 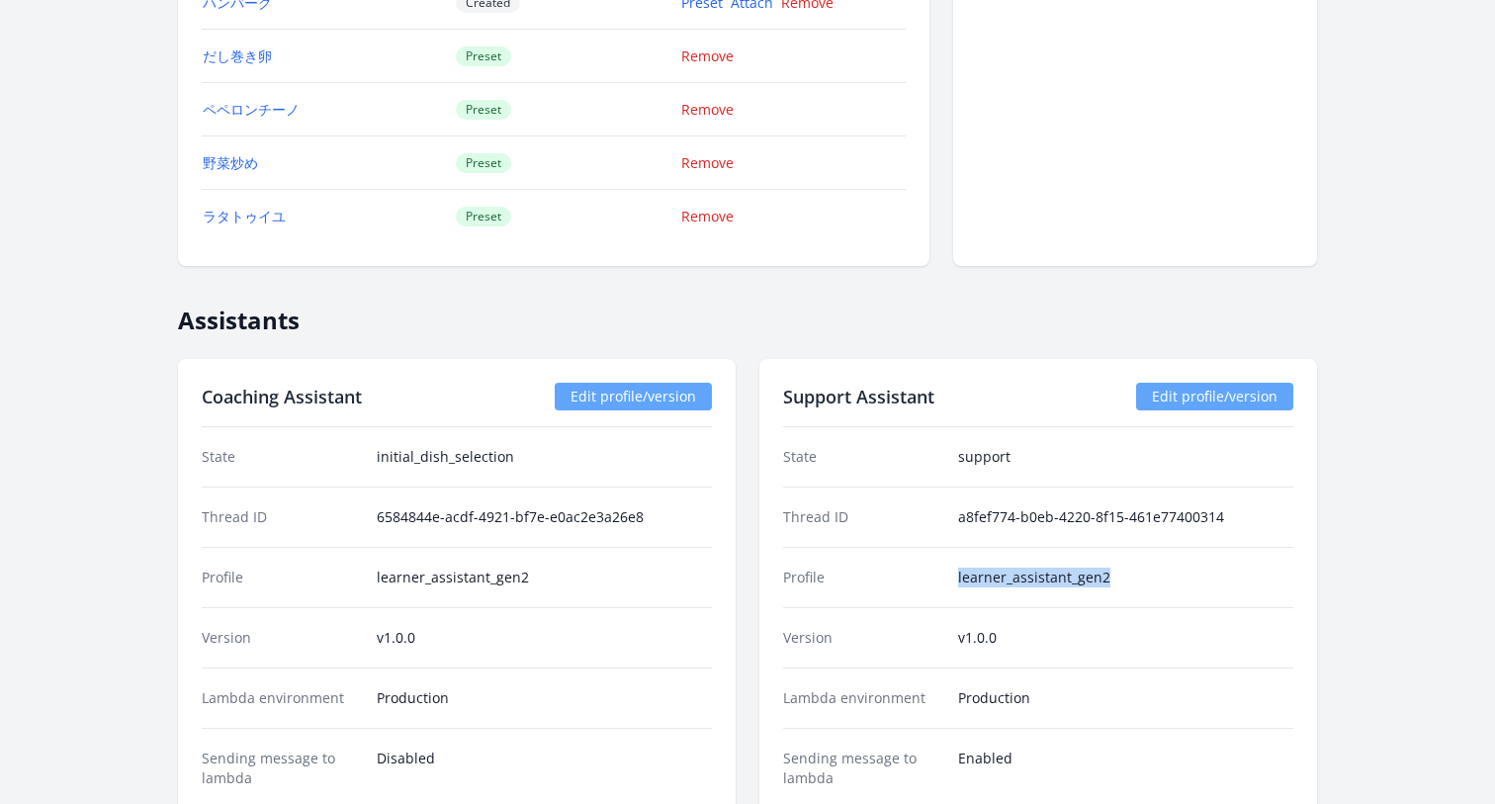 I want to click on dd: support, so click(x=1125, y=457).